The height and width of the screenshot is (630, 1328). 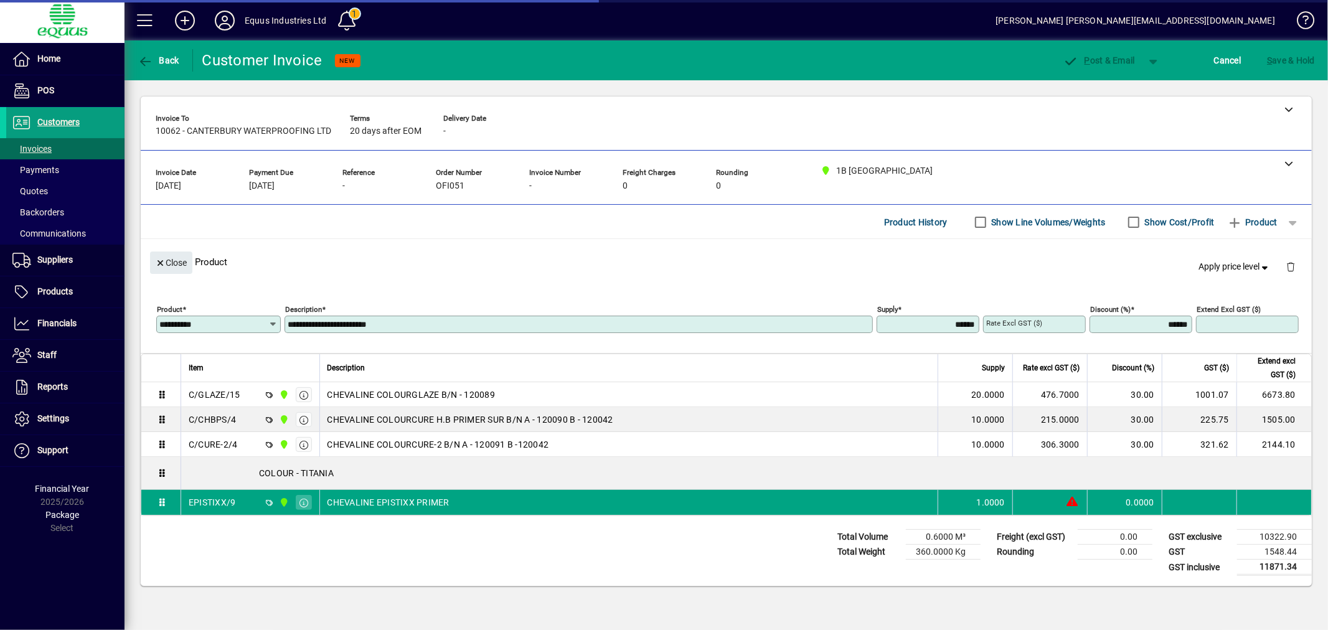 What do you see at coordinates (65, 149) in the screenshot?
I see `a: Invoices` at bounding box center [65, 149].